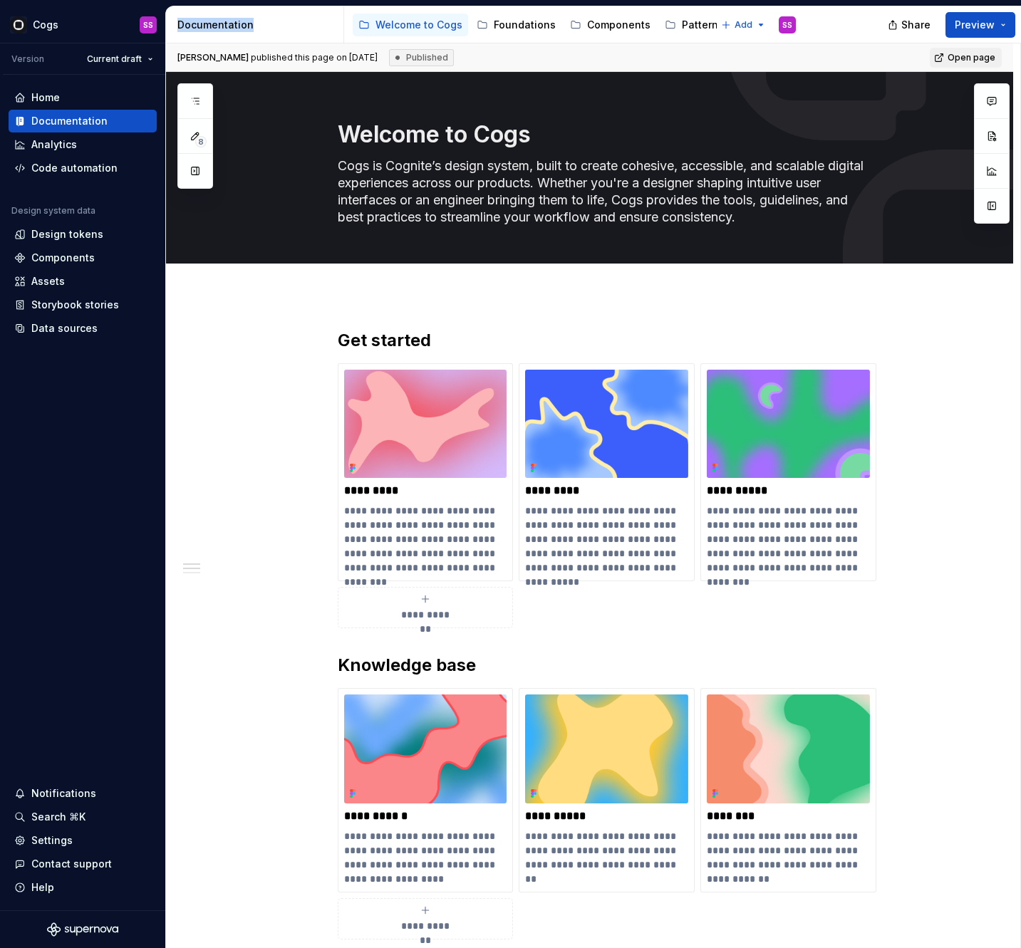 The width and height of the screenshot is (1021, 948). What do you see at coordinates (83, 305) in the screenshot?
I see `a: Storybook stories` at bounding box center [83, 305].